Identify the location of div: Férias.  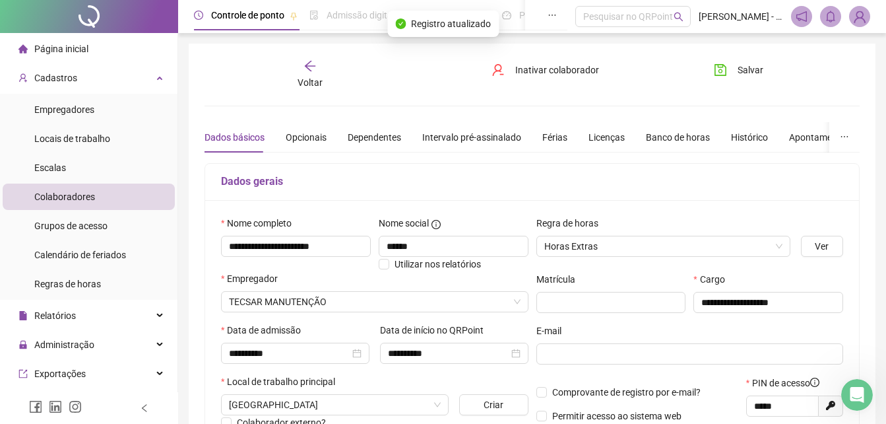
(555, 137).